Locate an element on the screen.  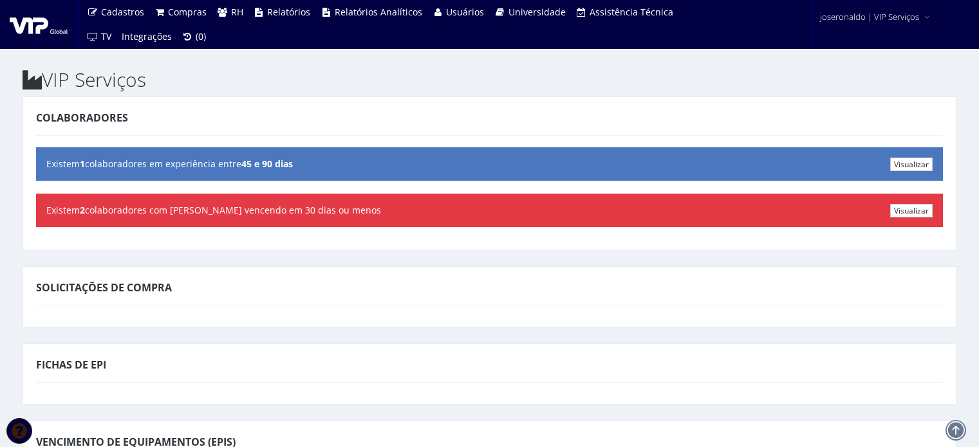
span: Relatórios is located at coordinates (288, 12).